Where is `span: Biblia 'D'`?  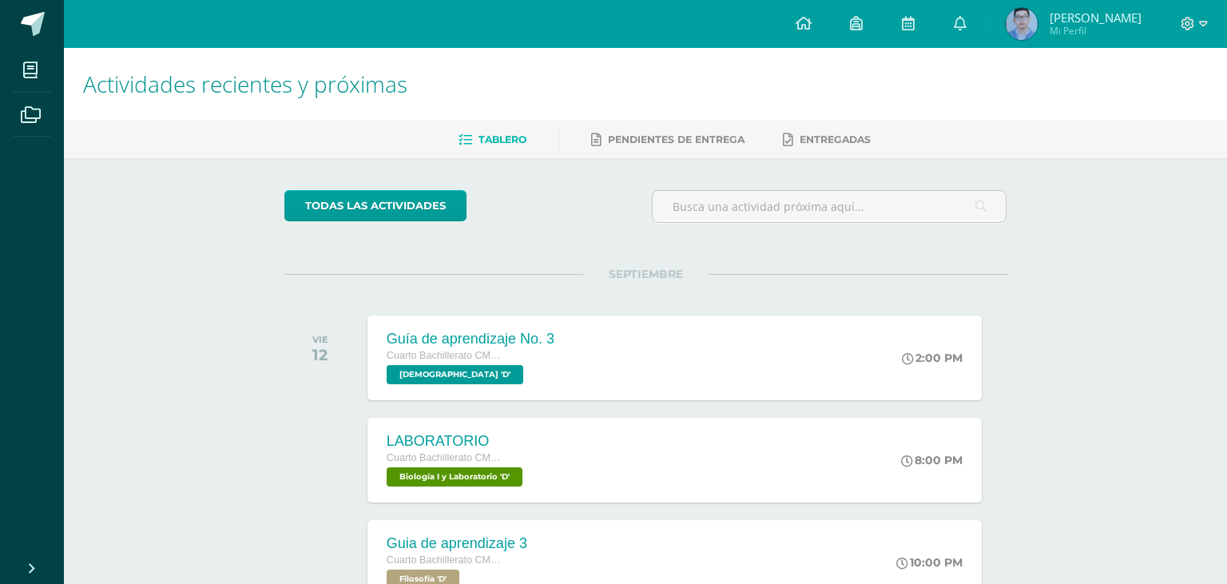
span: Biblia 'D' is located at coordinates (455, 375).